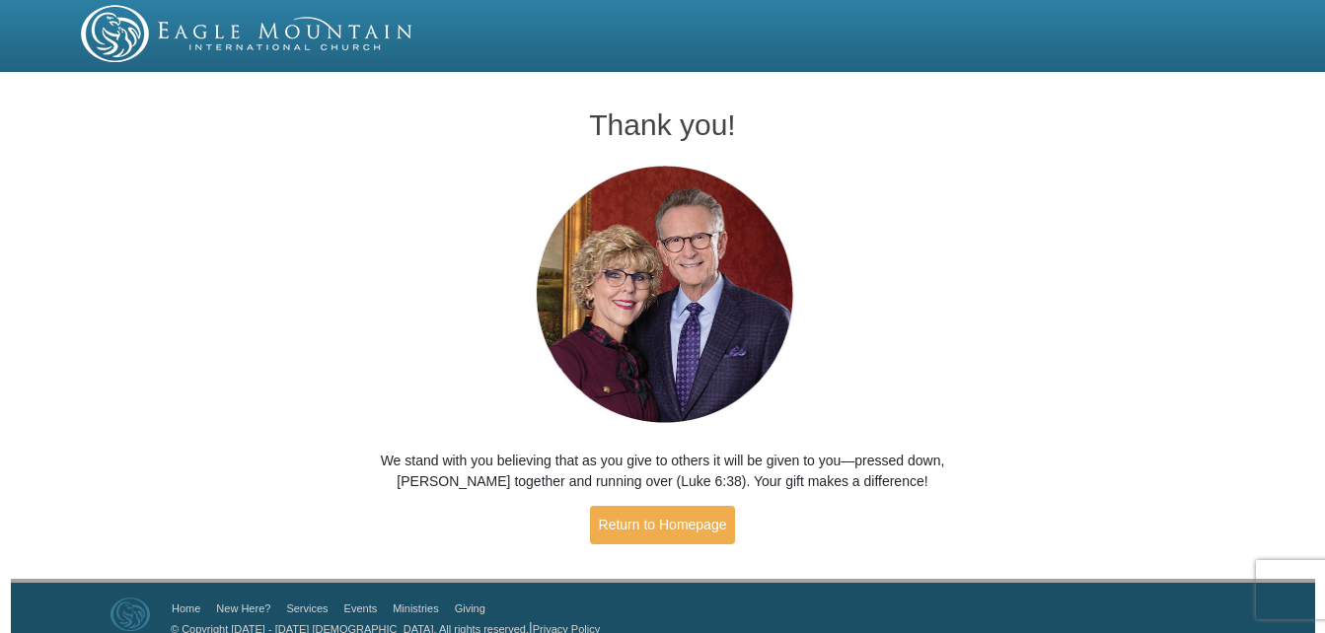 This screenshot has height=633, width=1325. Describe the element at coordinates (662, 295) in the screenshot. I see `img: Pastors George and Terri Pearsons` at that location.